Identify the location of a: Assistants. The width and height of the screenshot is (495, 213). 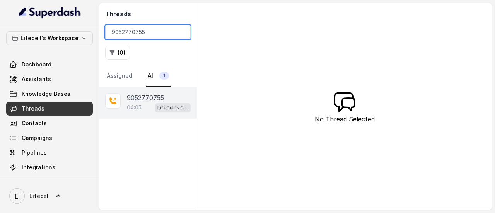
(50, 79).